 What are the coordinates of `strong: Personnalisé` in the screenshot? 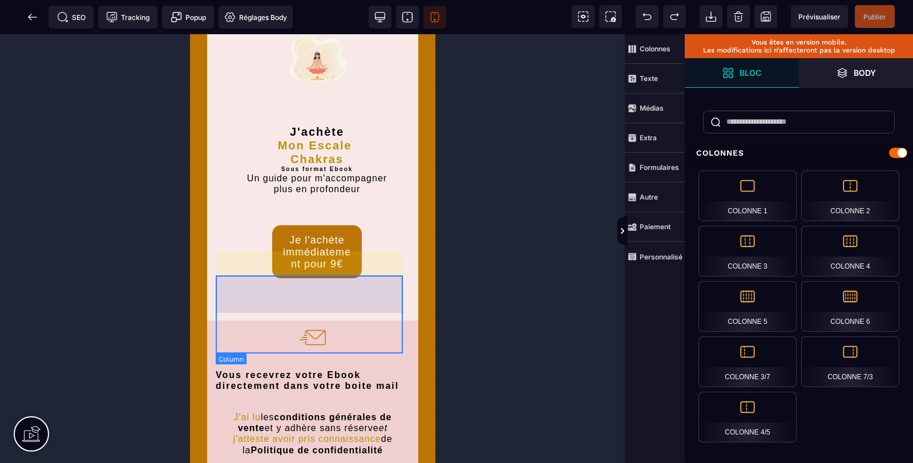 It's located at (661, 257).